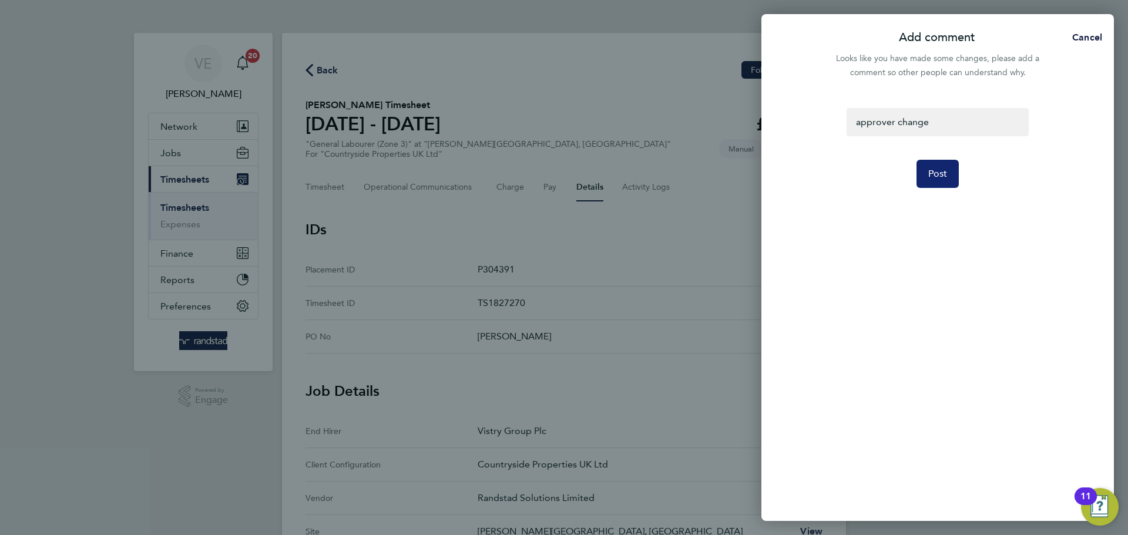  I want to click on div: approver change, so click(937, 122).